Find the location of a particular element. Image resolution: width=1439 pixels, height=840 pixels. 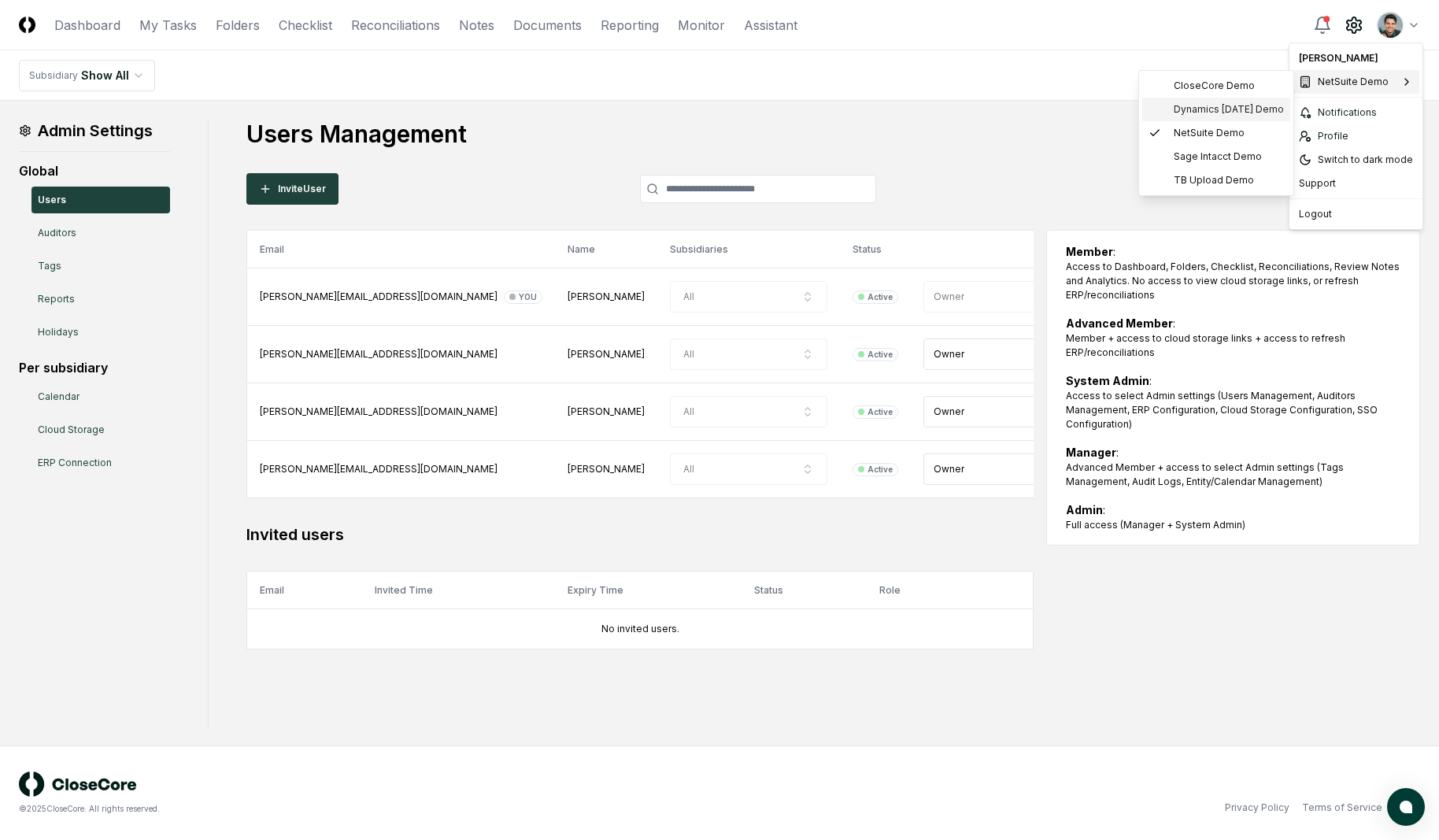

a: Notifications is located at coordinates (1355, 112).